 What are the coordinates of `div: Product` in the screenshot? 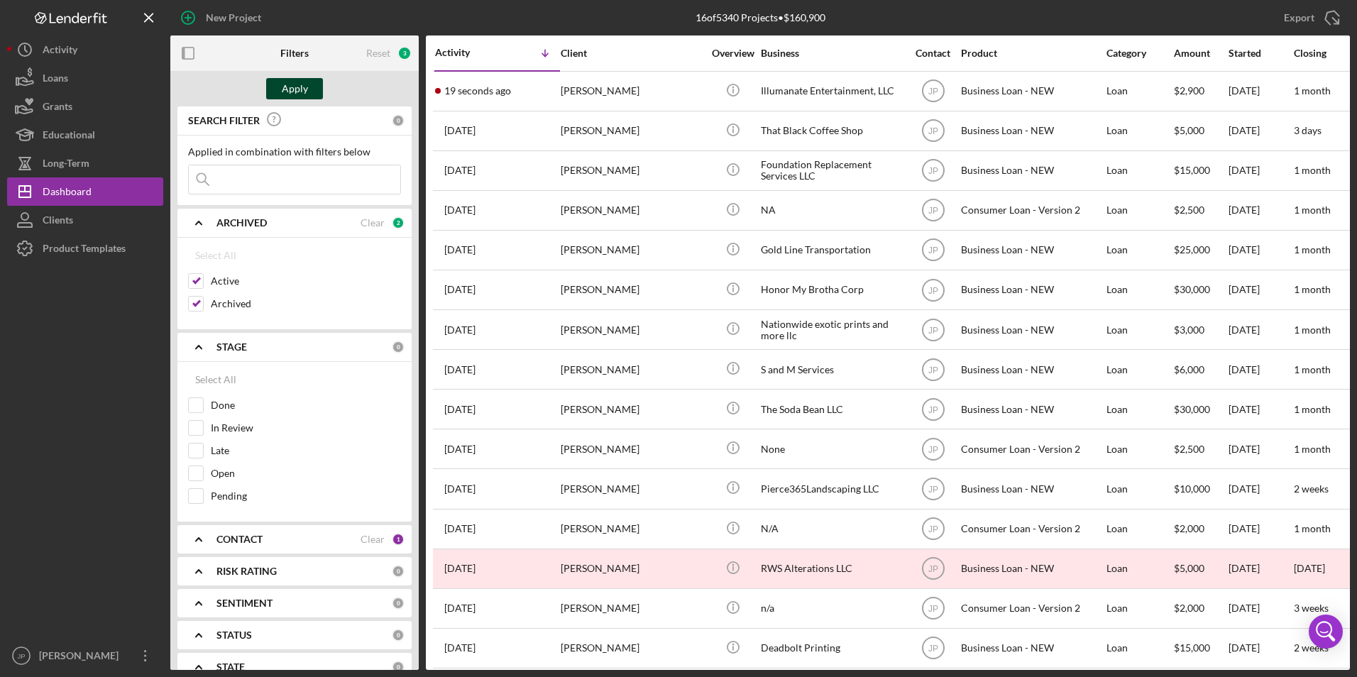 It's located at (1032, 53).